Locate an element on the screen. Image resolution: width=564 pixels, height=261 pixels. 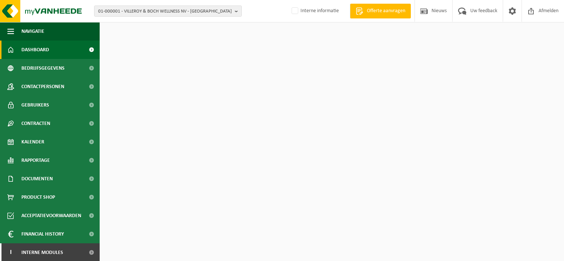
span: Financial History is located at coordinates (42, 234).